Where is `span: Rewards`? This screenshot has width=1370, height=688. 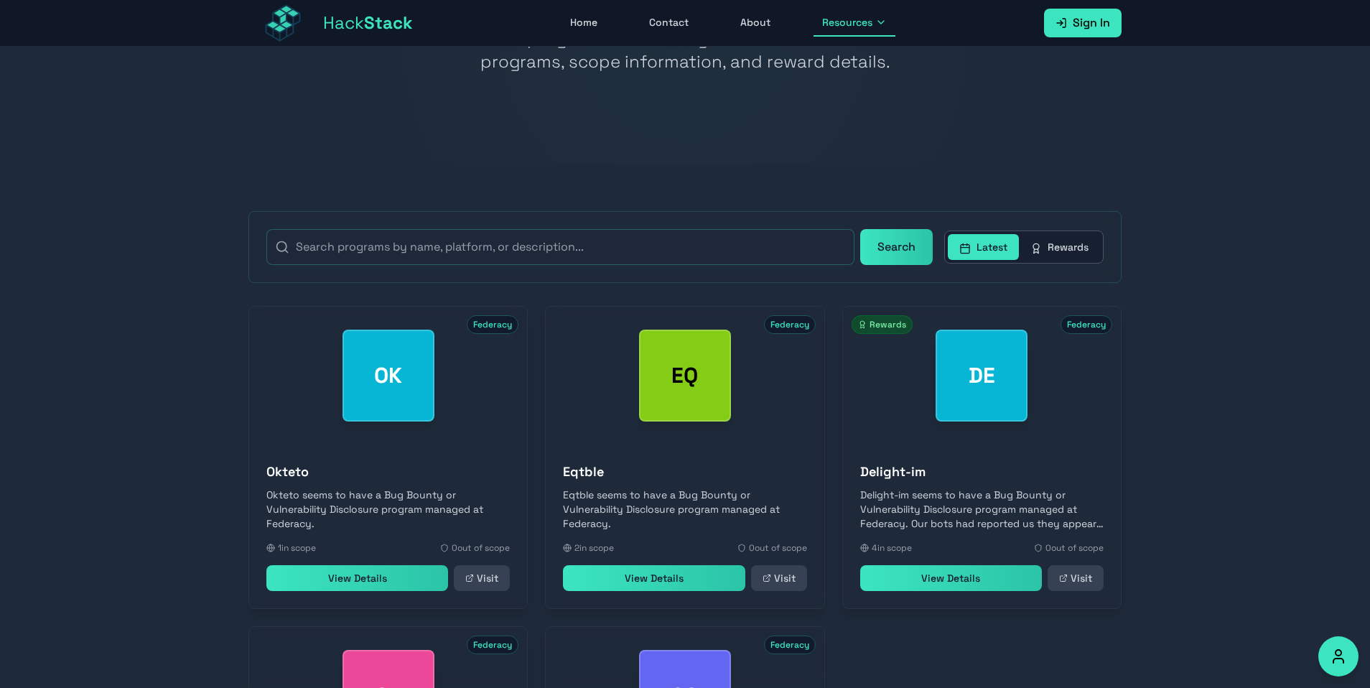
span: Rewards is located at coordinates (882, 325).